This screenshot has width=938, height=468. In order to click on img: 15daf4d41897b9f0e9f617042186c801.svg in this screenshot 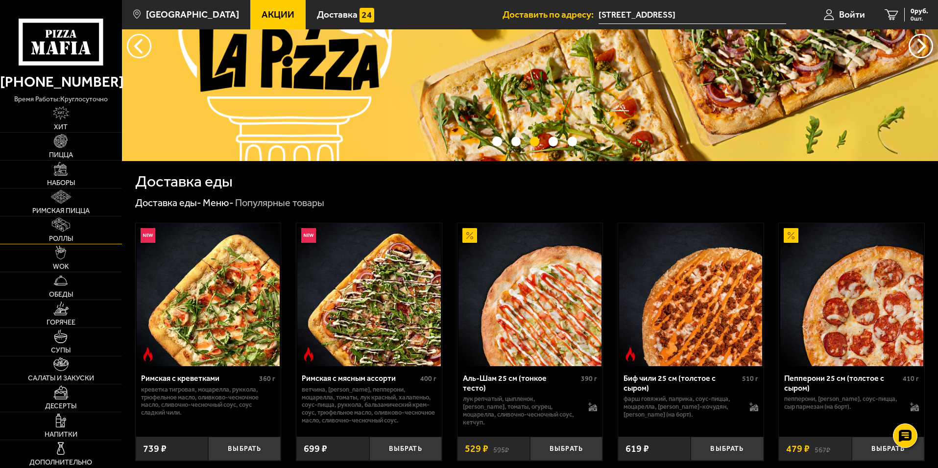, I will do `click(367, 15)`.